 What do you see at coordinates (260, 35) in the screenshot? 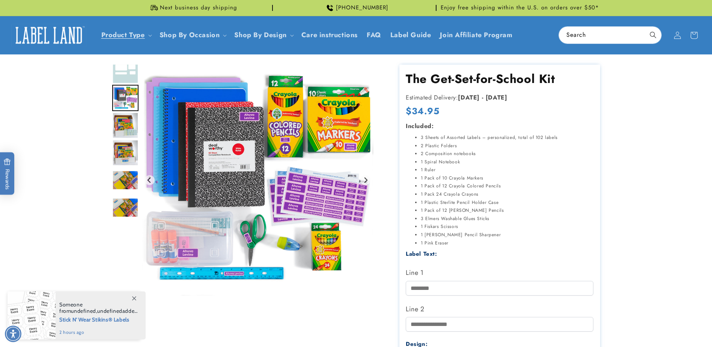
I see `a: Shop By Design` at bounding box center [260, 35].